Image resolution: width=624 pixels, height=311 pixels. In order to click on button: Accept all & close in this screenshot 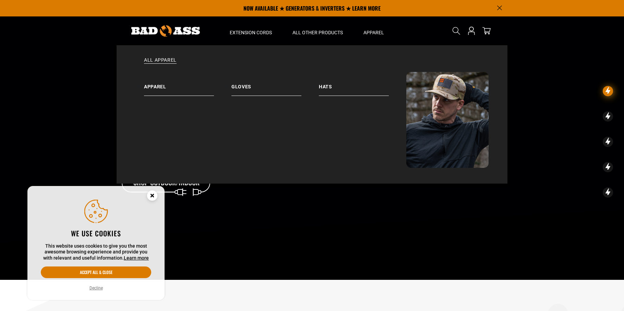, I will do `click(96, 272)`.